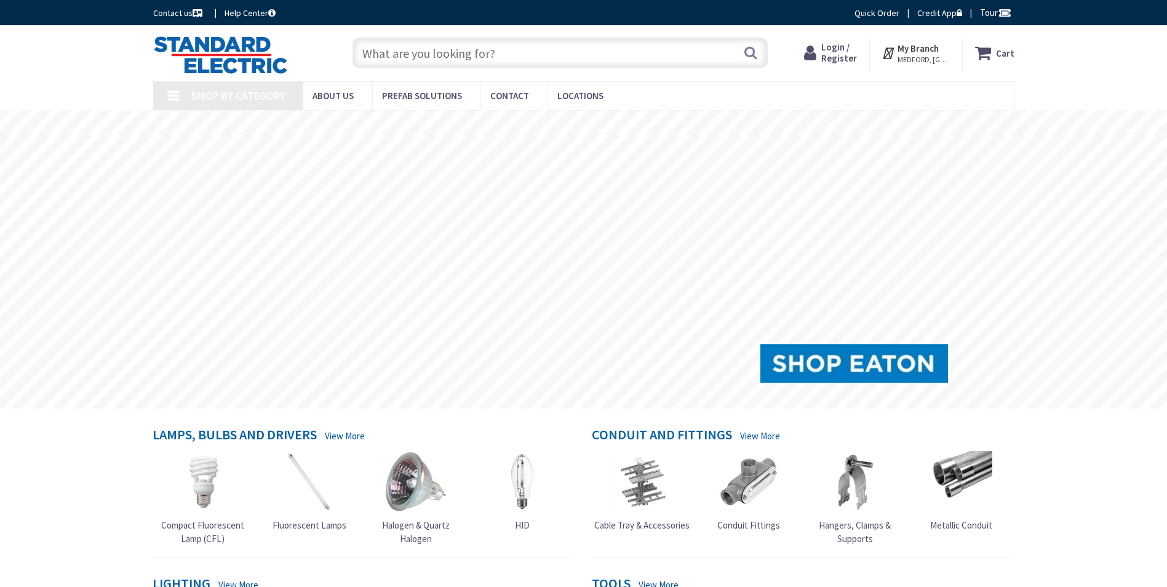 The width and height of the screenshot is (1167, 587). I want to click on img: Standard Electric, so click(220, 55).